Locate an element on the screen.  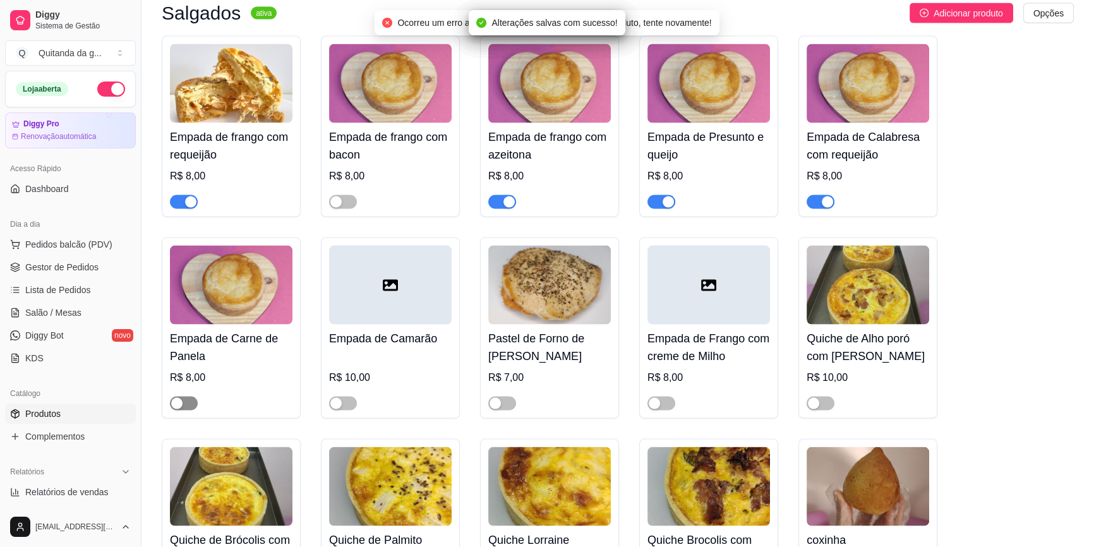
a: Diggy ProRenovaçãoautomática is located at coordinates (70, 130).